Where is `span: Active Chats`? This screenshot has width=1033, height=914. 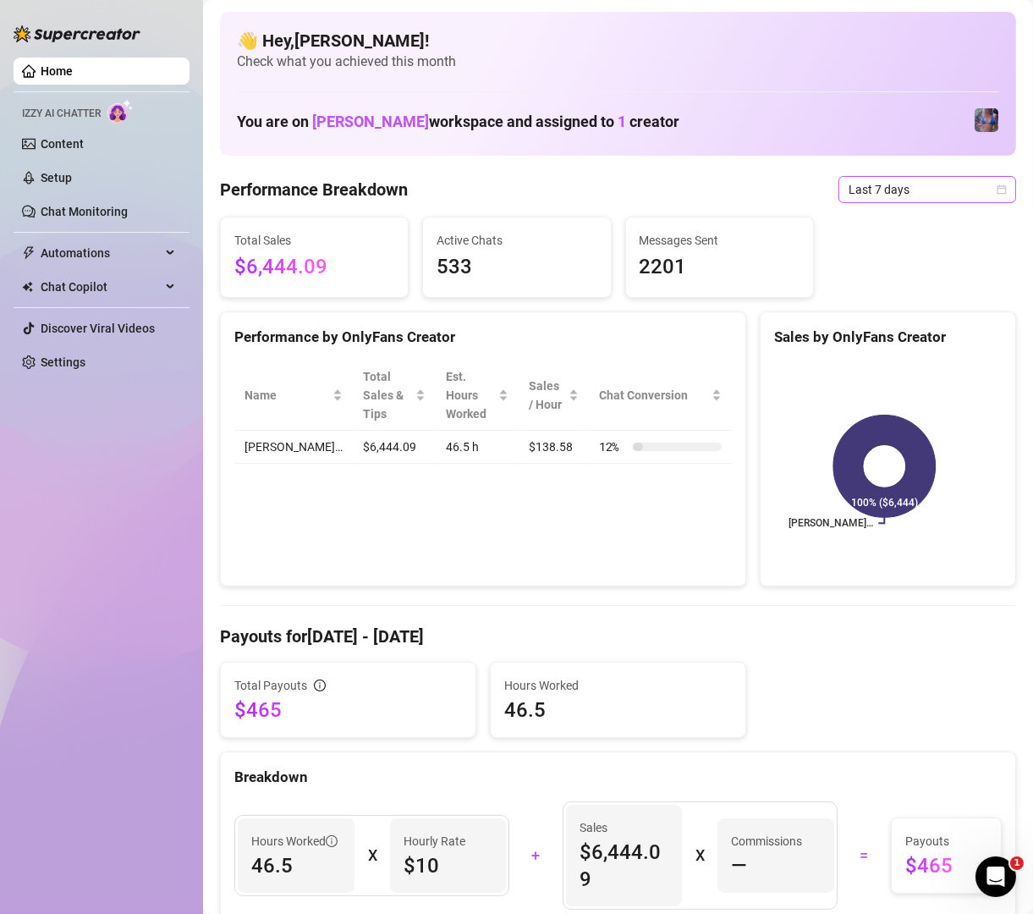 span: Active Chats is located at coordinates (516, 240).